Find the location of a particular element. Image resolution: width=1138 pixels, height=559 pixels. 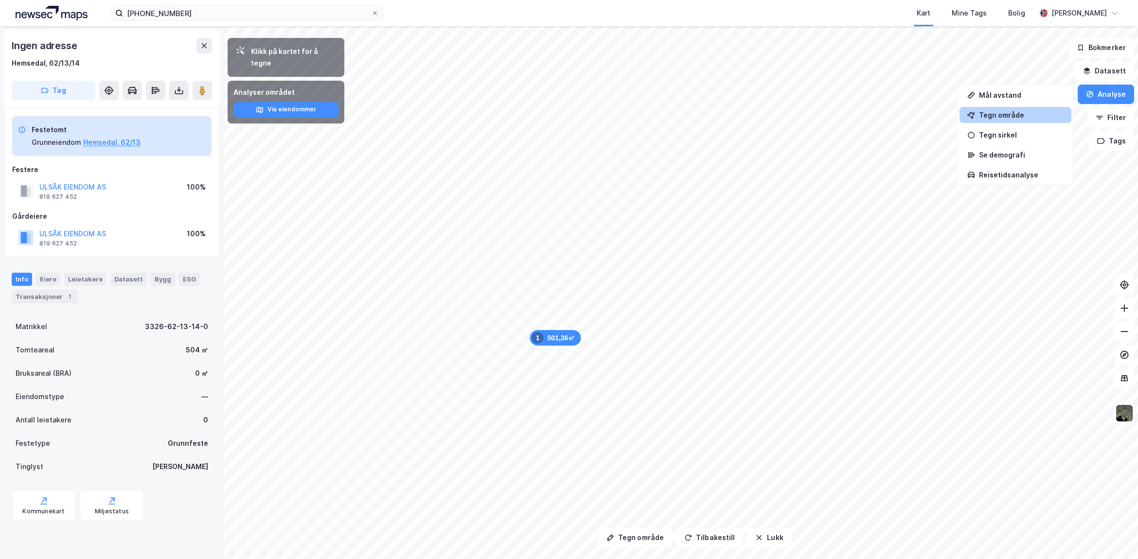

button: Tilbakestill is located at coordinates (709, 538).